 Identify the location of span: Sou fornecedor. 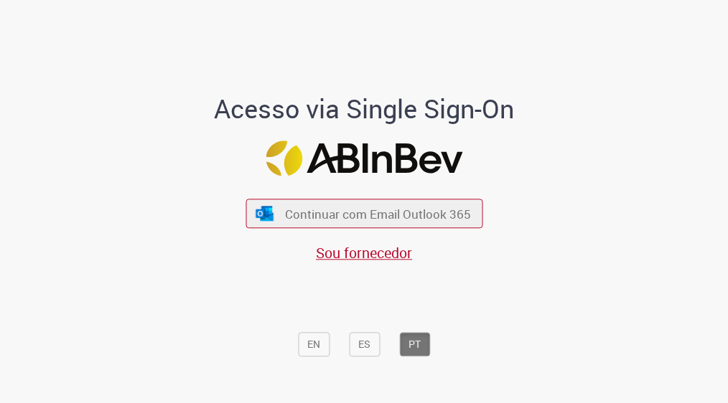
(364, 253).